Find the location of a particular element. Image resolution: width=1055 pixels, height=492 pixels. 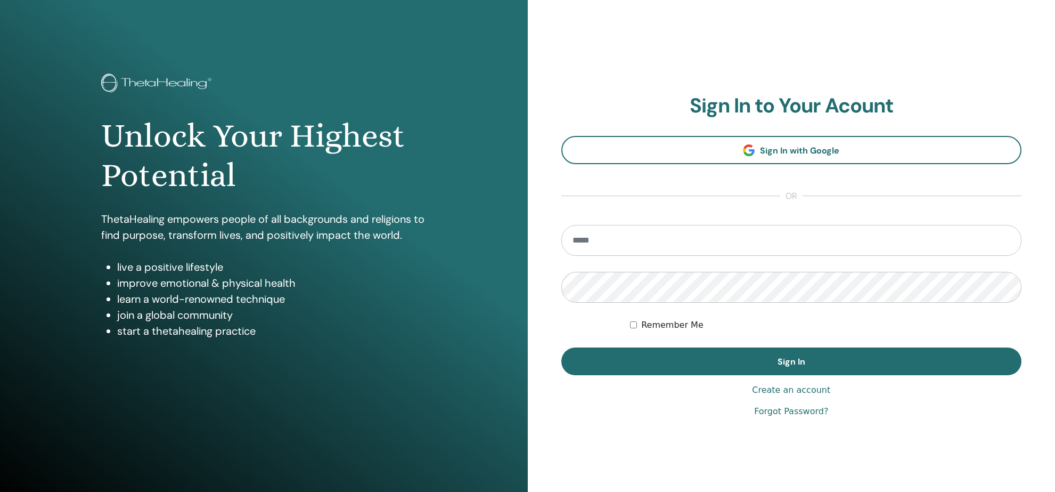

span: or is located at coordinates (791, 196).